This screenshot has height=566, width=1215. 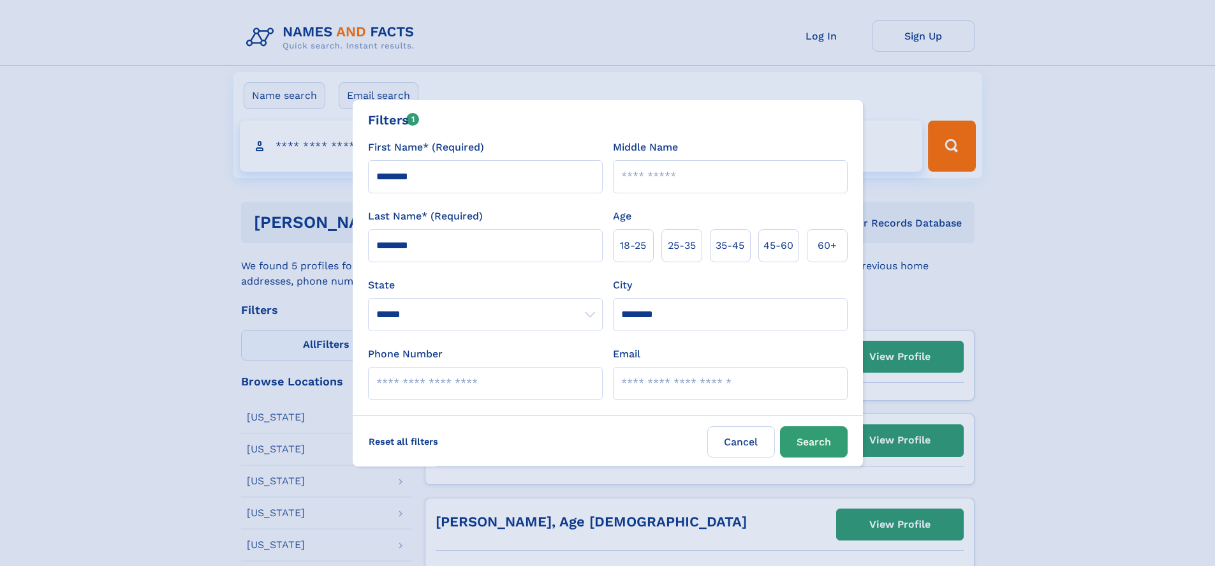 What do you see at coordinates (403, 441) in the screenshot?
I see `label: Reset all filters` at bounding box center [403, 441].